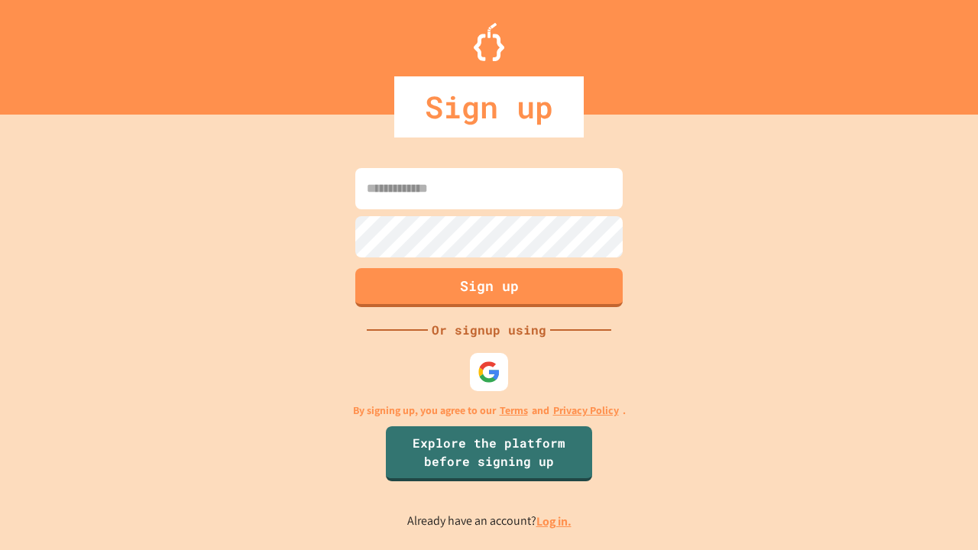  Describe the element at coordinates (554, 521) in the screenshot. I see `a: Log in.` at that location.